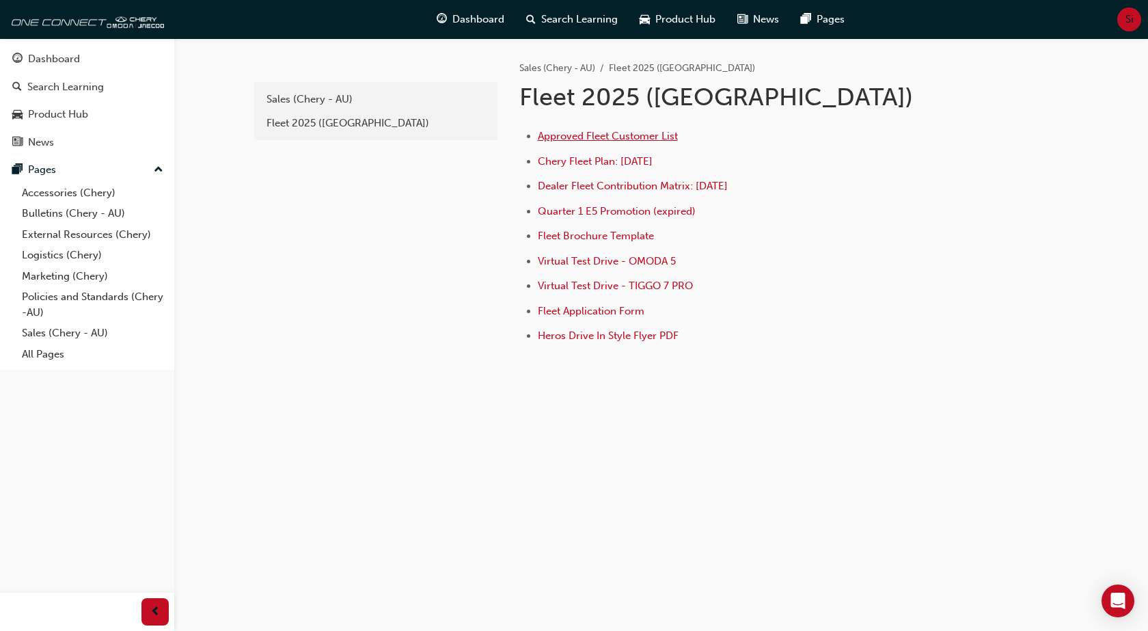  I want to click on span: Virtual Test Drive - TIGGO 7 PRO, so click(615, 286).